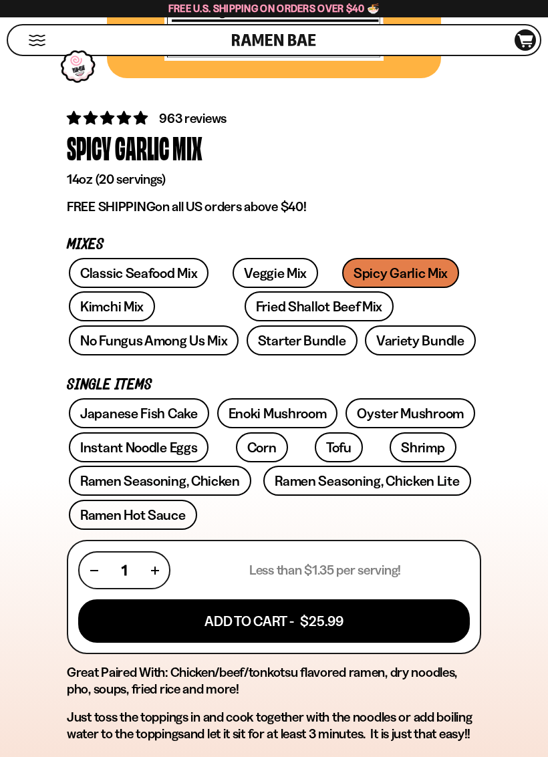  Describe the element at coordinates (154, 340) in the screenshot. I see `a: No Fungus Among Us Mix` at that location.